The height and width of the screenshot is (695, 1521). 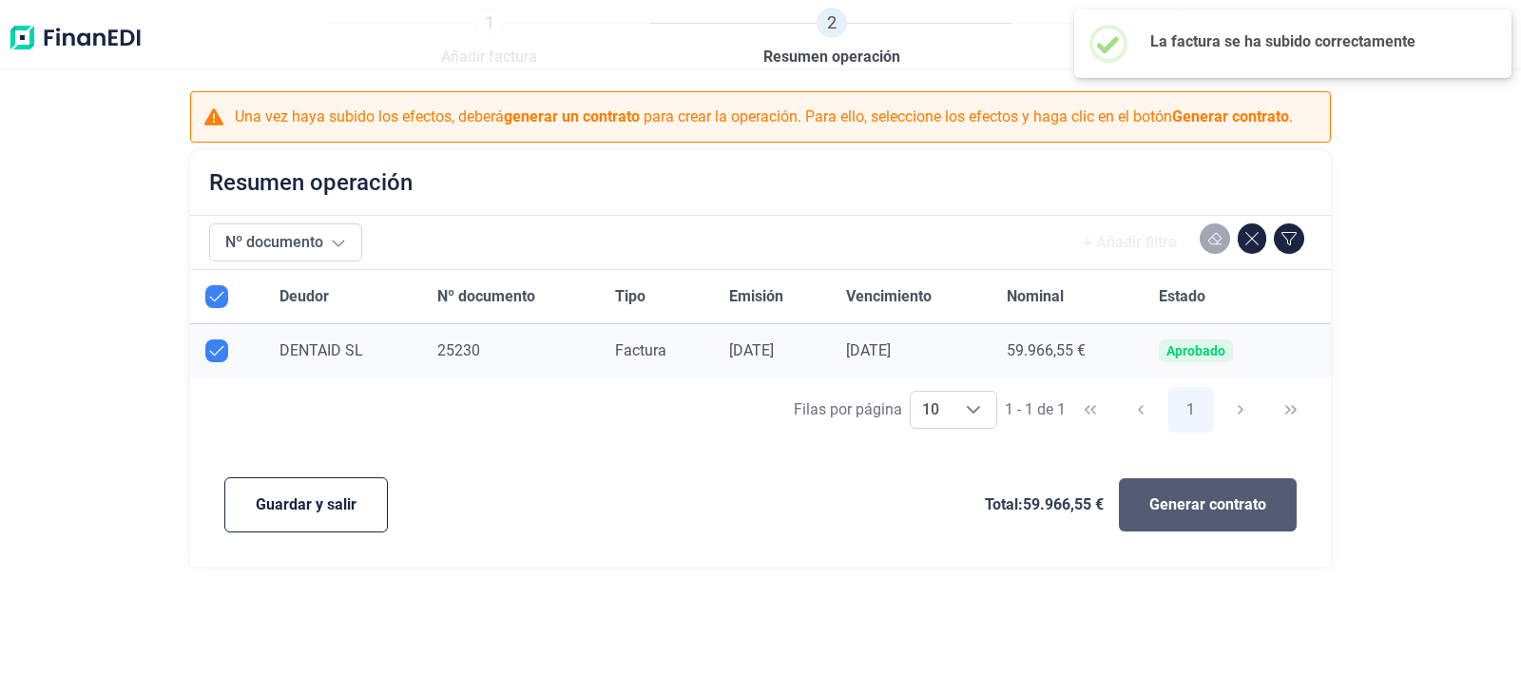 I want to click on span: Estado, so click(x=1182, y=297).